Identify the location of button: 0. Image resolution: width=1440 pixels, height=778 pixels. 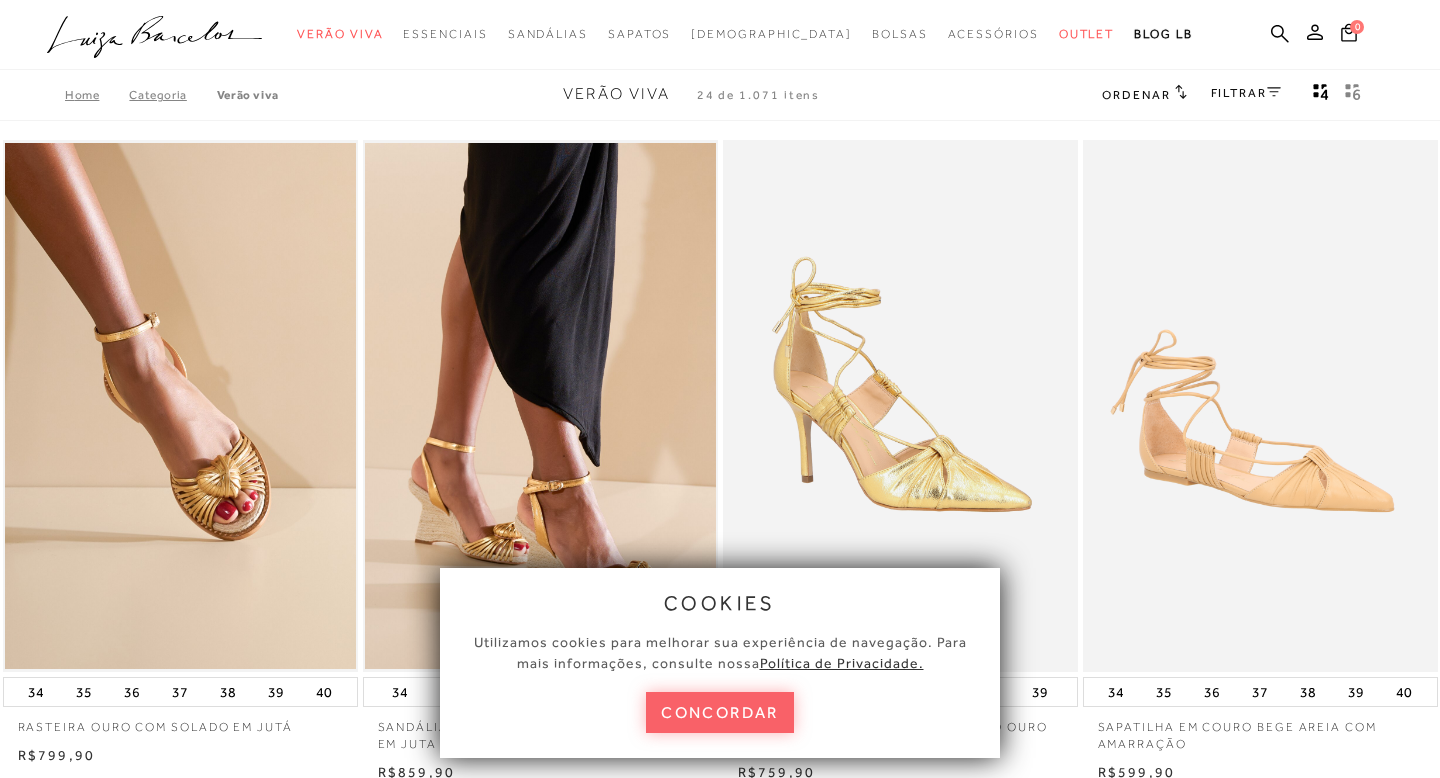
(1349, 35).